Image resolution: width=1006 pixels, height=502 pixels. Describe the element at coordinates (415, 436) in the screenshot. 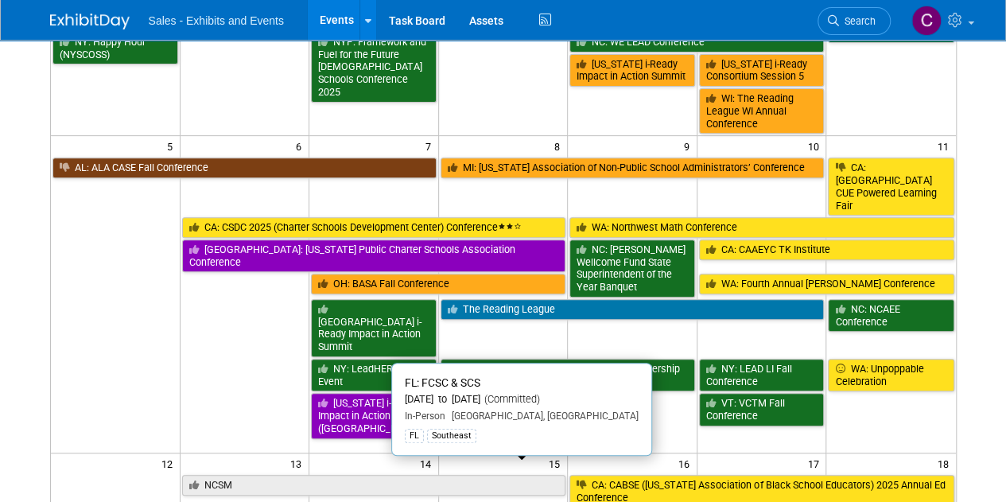

I see `div: FL` at that location.